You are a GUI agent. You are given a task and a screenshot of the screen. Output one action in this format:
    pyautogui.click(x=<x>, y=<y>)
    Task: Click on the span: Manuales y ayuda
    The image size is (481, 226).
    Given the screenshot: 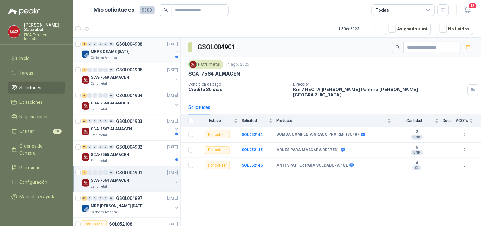 What is the action you would take?
    pyautogui.click(x=38, y=196)
    